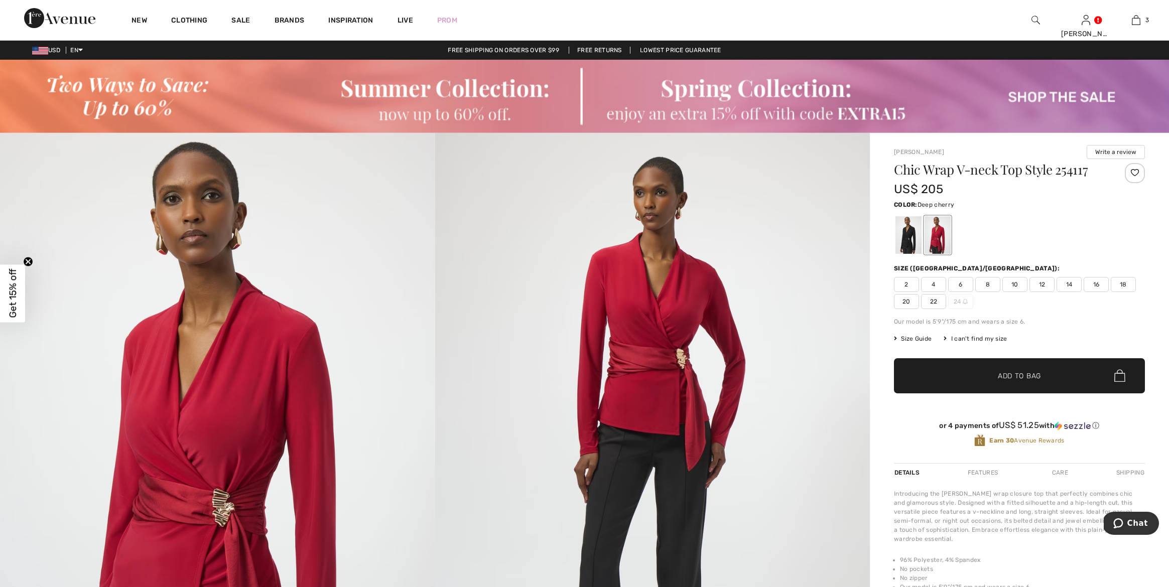 This screenshot has height=587, width=1169. What do you see at coordinates (998, 170) in the screenshot?
I see `h1: Chic Wrap V-neck Top Style 254117` at bounding box center [998, 170].